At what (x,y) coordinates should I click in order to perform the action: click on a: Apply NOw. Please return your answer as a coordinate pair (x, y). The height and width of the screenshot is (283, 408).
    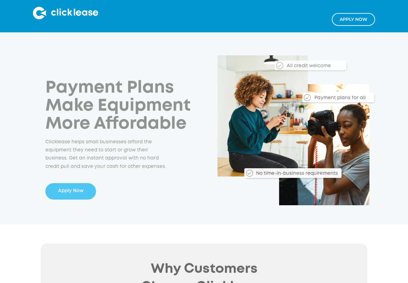
    Looking at the image, I should click on (353, 19).